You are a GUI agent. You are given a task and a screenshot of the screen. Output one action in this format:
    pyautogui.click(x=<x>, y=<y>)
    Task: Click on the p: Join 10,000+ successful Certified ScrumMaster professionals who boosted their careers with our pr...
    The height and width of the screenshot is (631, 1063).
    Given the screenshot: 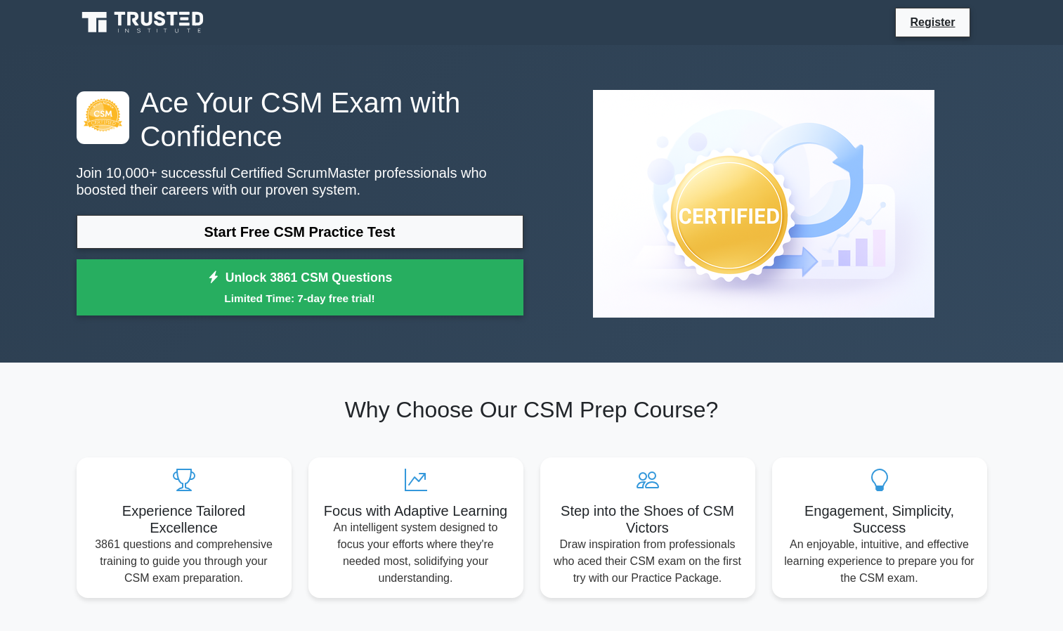 What is the action you would take?
    pyautogui.click(x=300, y=181)
    